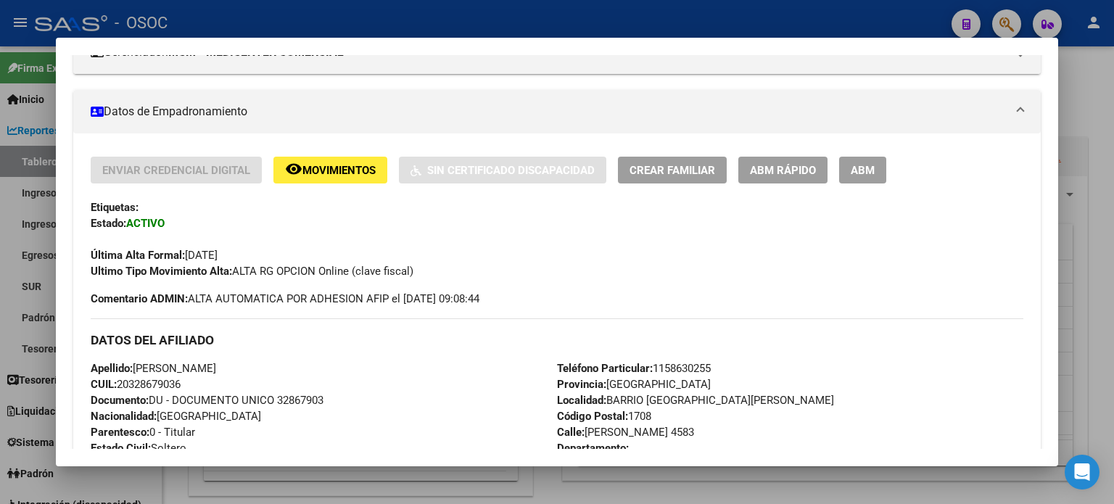 The width and height of the screenshot is (1114, 504). I want to click on span: 20328679036, so click(136, 384).